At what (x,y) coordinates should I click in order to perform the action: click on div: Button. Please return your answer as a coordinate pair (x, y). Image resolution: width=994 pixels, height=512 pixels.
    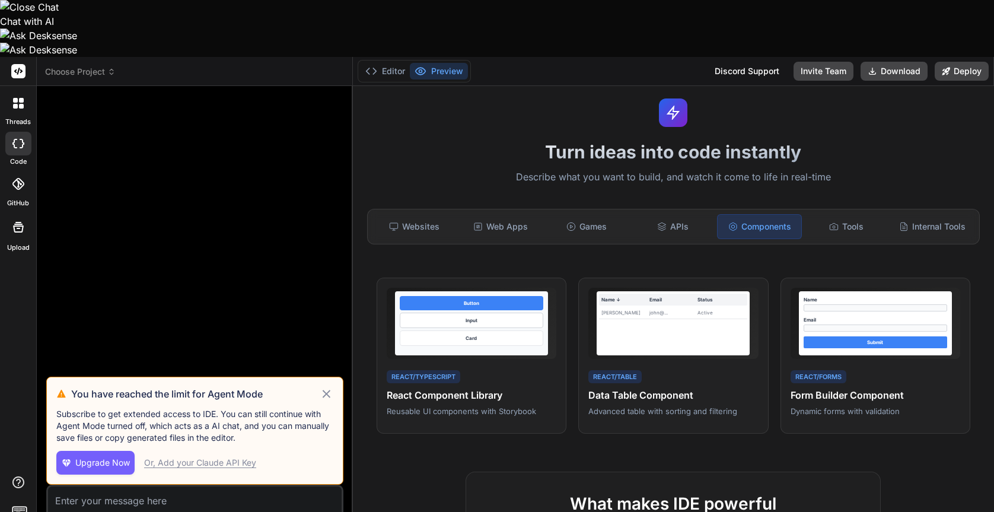
    Looking at the image, I should click on (471, 303).